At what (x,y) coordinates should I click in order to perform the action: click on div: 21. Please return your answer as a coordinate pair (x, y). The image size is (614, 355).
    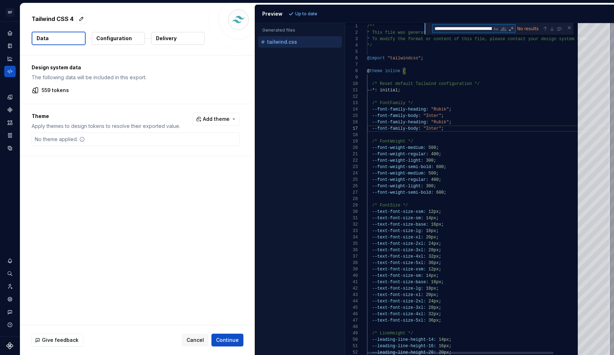
    Looking at the image, I should click on (351, 154).